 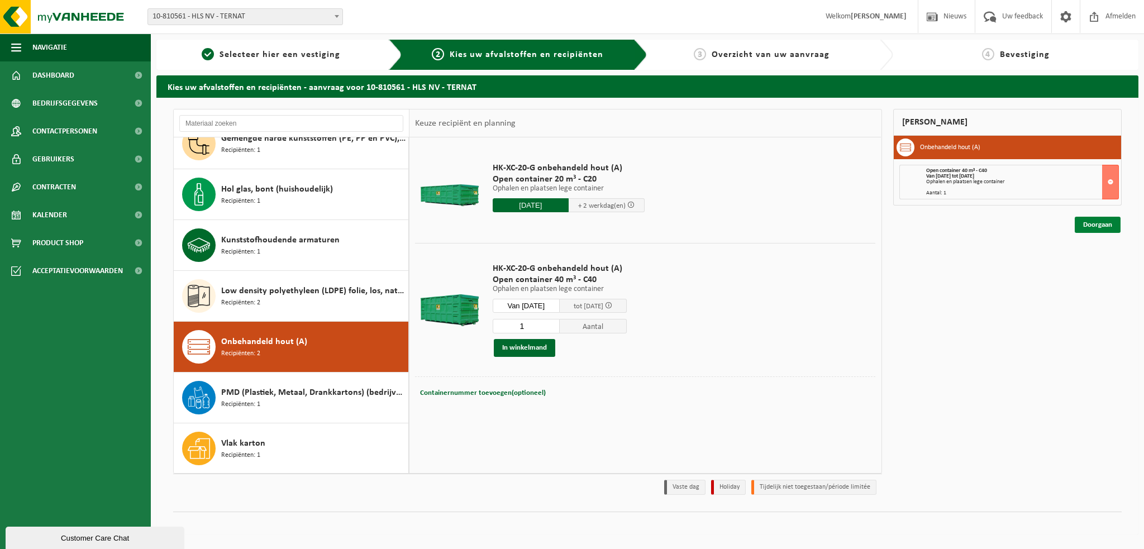 I want to click on span: Onbehandeld hout (A), so click(x=264, y=342).